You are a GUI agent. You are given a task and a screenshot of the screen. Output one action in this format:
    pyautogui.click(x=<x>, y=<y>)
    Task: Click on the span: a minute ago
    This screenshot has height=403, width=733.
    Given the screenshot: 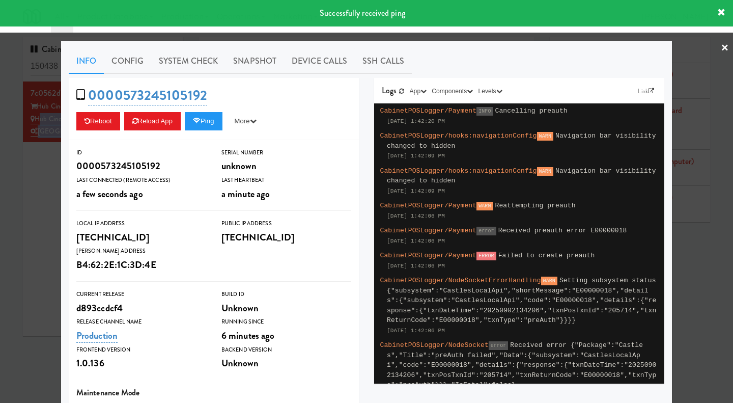 What is the action you would take?
    pyautogui.click(x=245, y=194)
    